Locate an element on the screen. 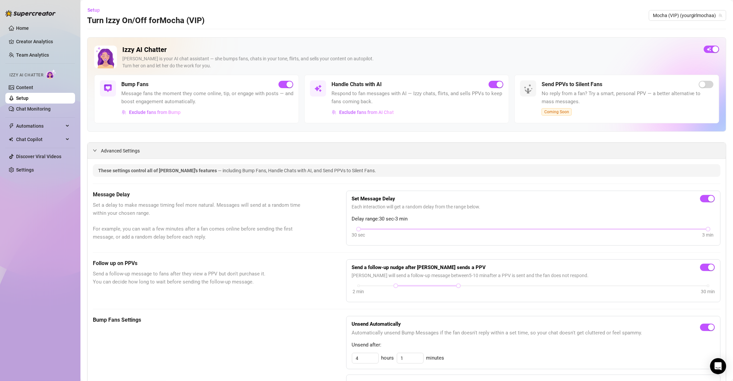 This screenshot has height=381, width=733. span: Automations is located at coordinates (40, 126).